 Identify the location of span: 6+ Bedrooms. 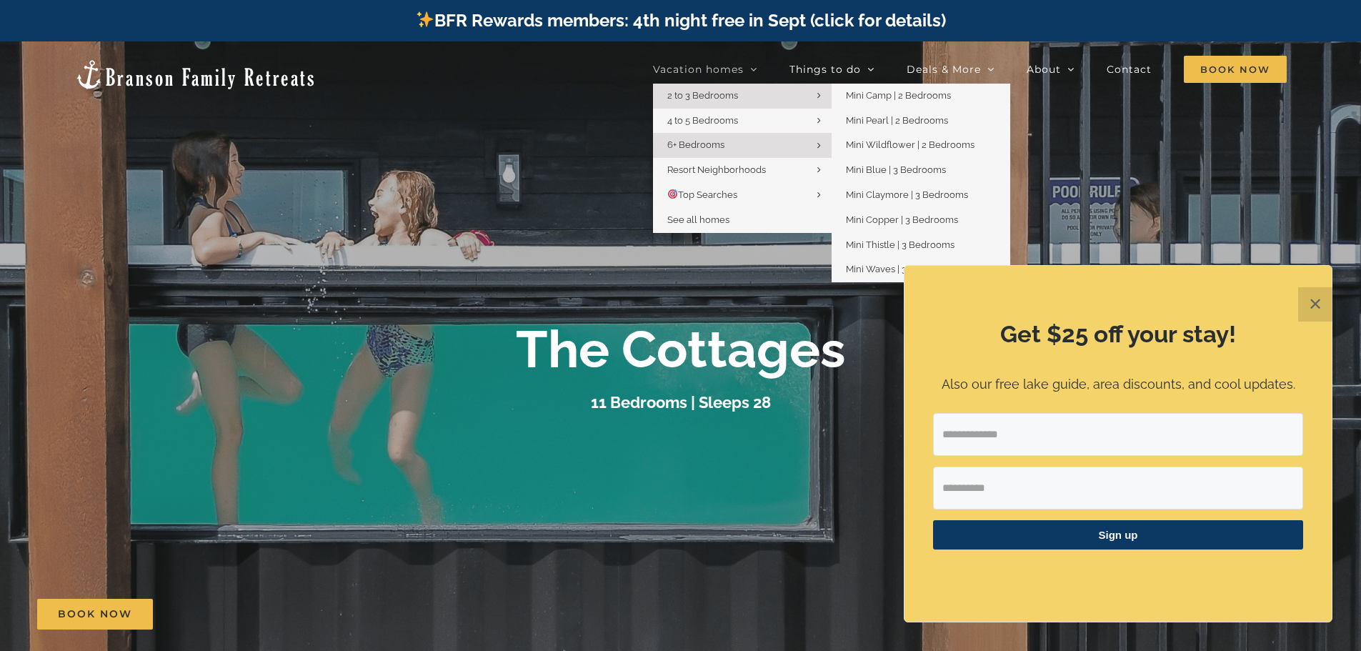
(696, 144).